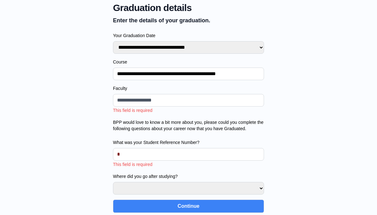 Image resolution: width=377 pixels, height=215 pixels. What do you see at coordinates (188, 20) in the screenshot?
I see `p: Enter the details of your graduation.` at bounding box center [188, 20].